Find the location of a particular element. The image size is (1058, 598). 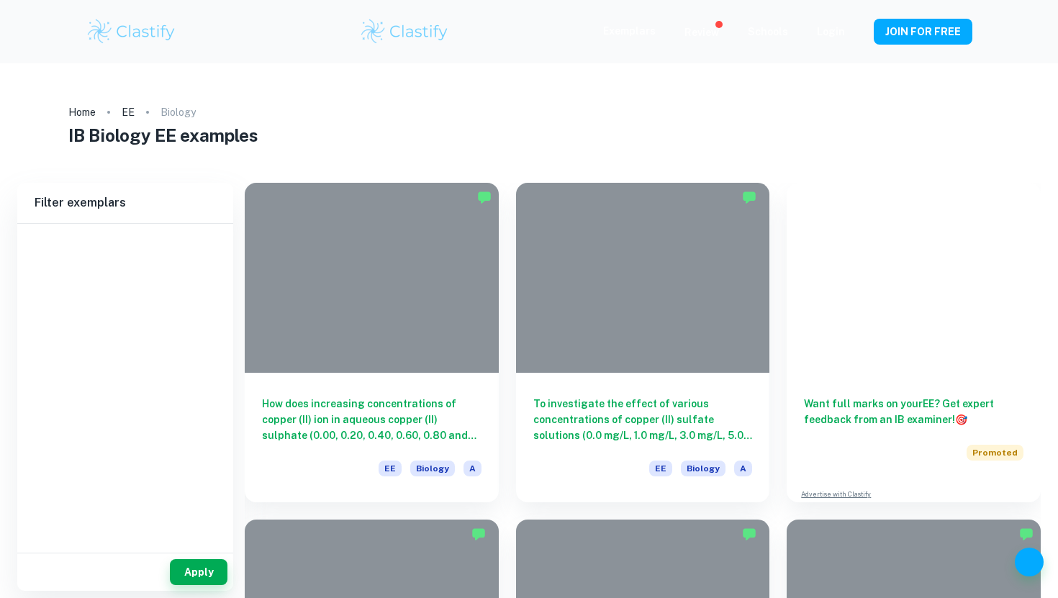

h1: IB Biology EE examples is located at coordinates (529, 135).